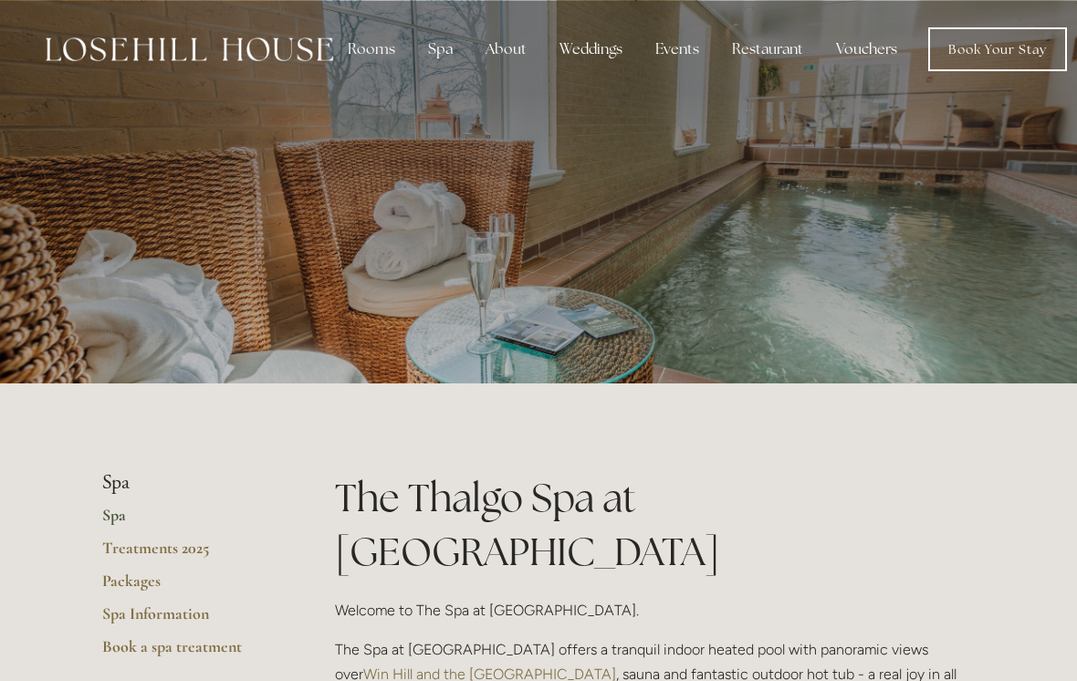 This screenshot has height=681, width=1077. What do you see at coordinates (189, 49) in the screenshot?
I see `img: Losehill House` at bounding box center [189, 49].